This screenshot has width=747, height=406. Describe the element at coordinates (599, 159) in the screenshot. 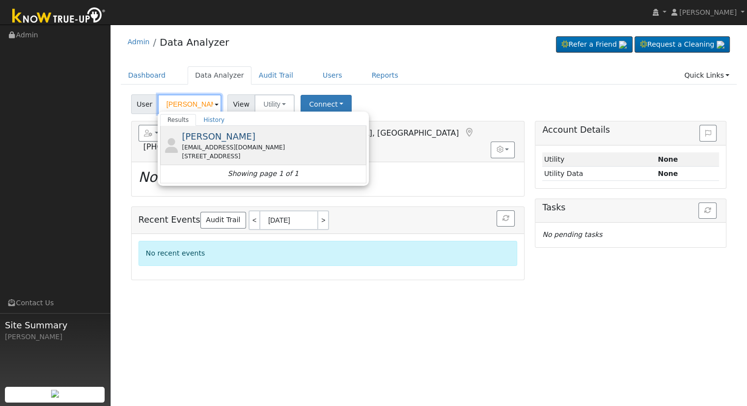

I see `td: Utility` at that location.